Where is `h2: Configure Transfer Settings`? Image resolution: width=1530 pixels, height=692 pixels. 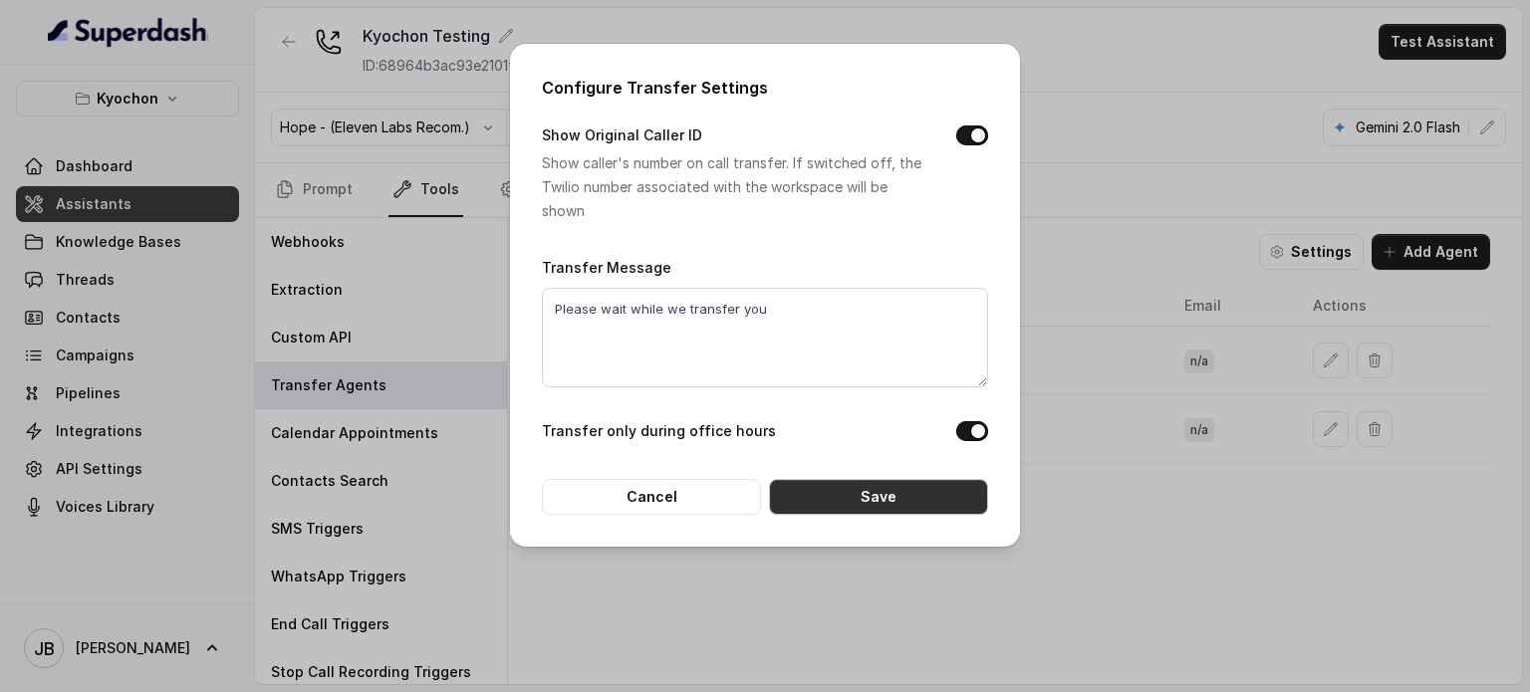 h2: Configure Transfer Settings is located at coordinates (765, 88).